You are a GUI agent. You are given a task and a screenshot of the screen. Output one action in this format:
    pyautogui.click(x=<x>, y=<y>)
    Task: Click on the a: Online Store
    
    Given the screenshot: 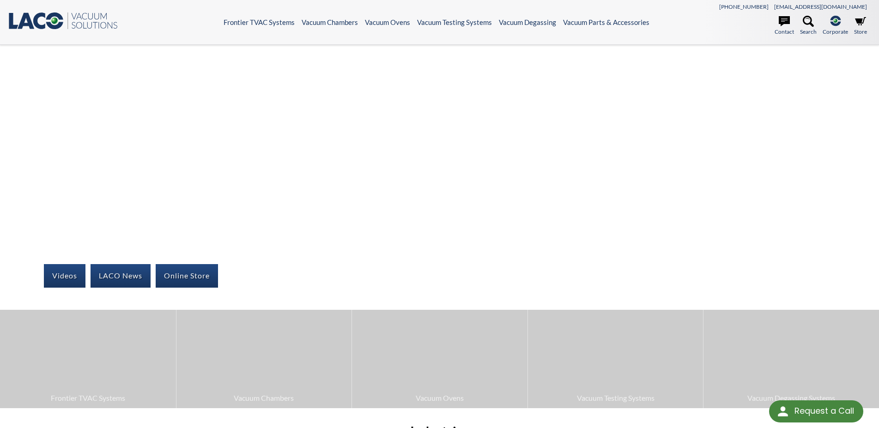 What is the action you would take?
    pyautogui.click(x=187, y=276)
    